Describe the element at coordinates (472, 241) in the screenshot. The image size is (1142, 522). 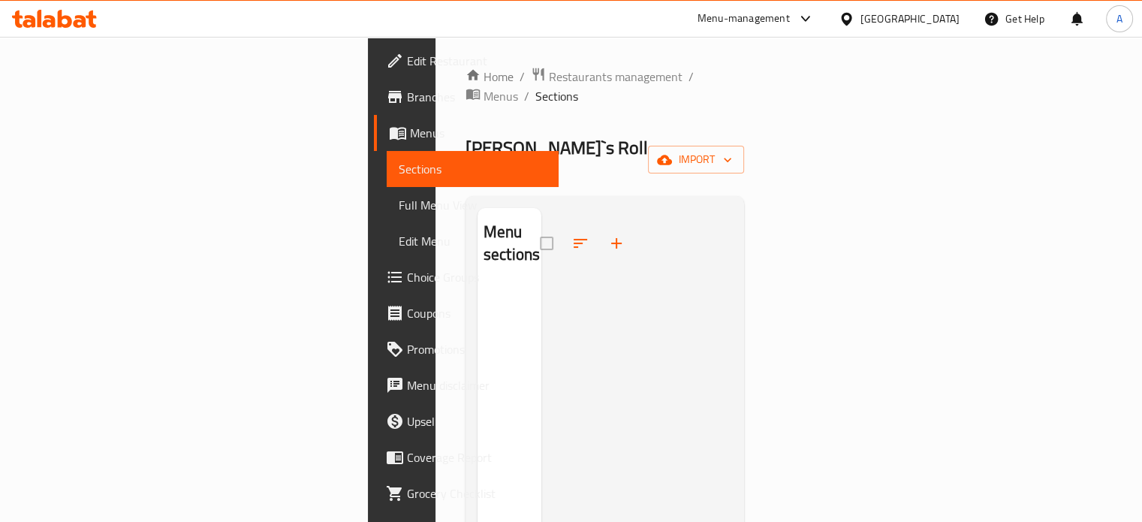
I see `span: Edit Menu` at that location.